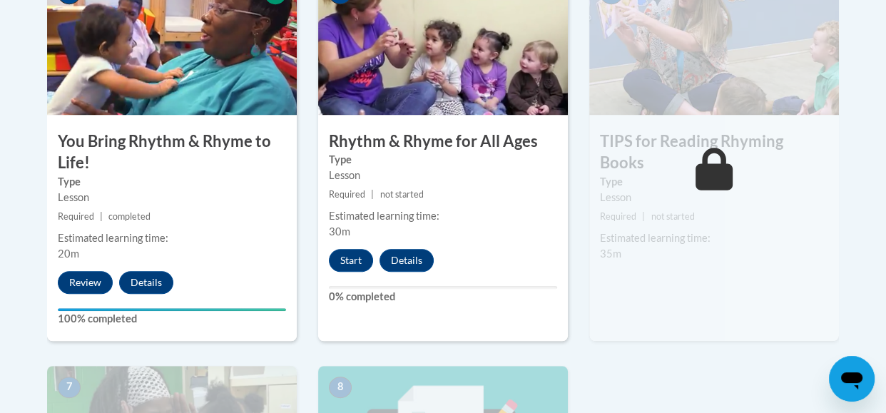 The image size is (886, 413). What do you see at coordinates (610, 253) in the screenshot?
I see `span: 35m` at bounding box center [610, 253].